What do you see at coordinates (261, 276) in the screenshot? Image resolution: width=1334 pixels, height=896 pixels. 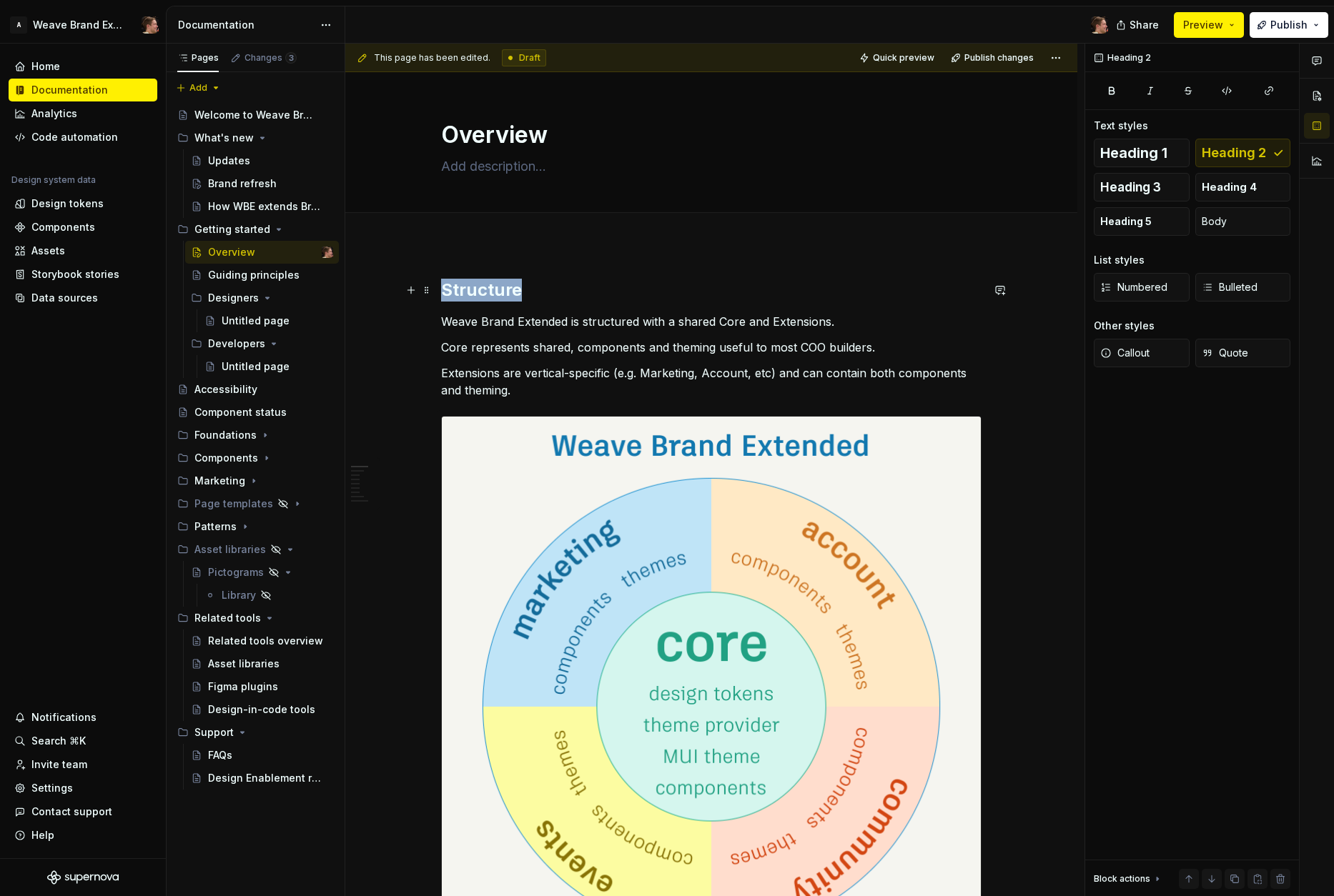 I see `a: Guiding principles` at bounding box center [261, 276].